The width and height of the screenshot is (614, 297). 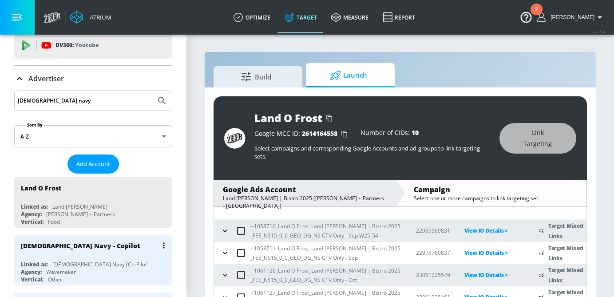 What do you see at coordinates (99, 17) in the screenshot?
I see `div: Atrium` at bounding box center [99, 17].